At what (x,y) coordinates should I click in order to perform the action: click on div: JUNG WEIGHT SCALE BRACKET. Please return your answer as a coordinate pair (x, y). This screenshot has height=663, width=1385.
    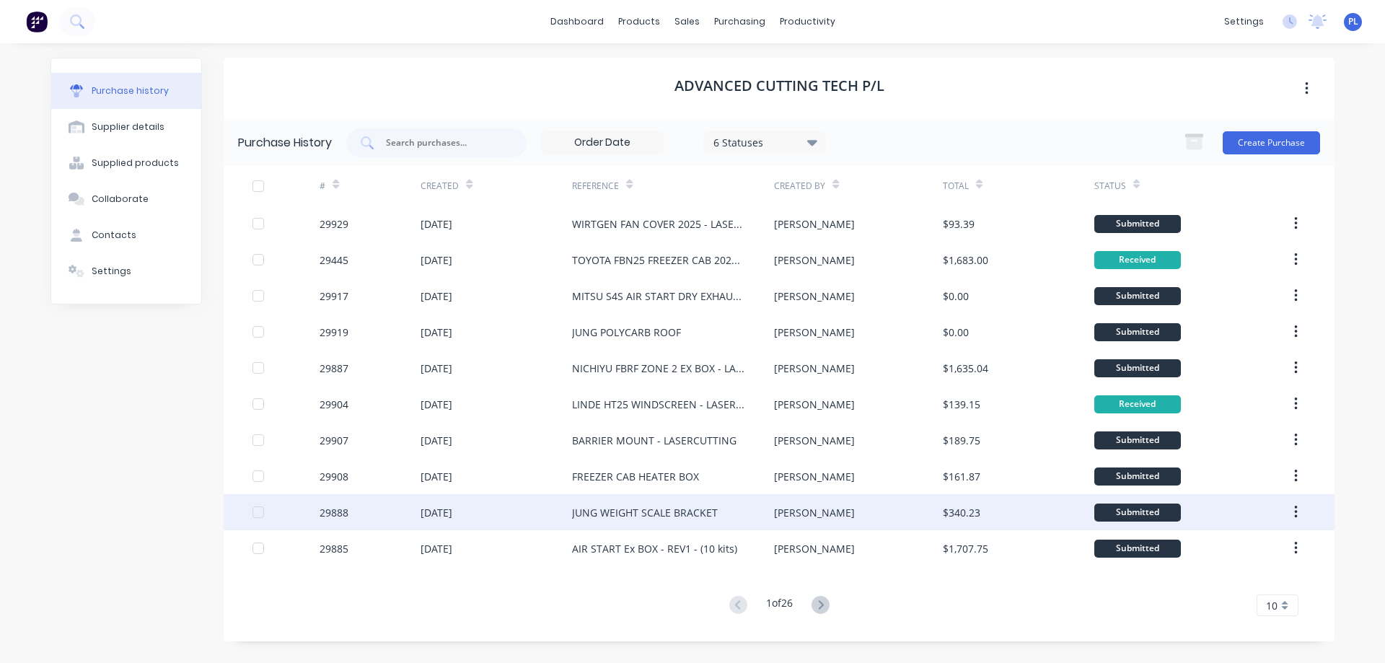
    Looking at the image, I should click on (645, 512).